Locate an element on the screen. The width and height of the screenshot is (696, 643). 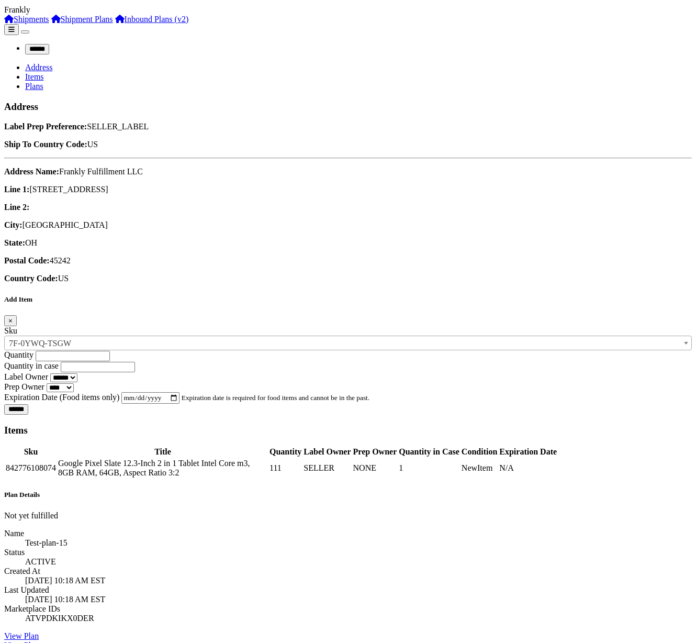
strong: City: is located at coordinates (13, 224).